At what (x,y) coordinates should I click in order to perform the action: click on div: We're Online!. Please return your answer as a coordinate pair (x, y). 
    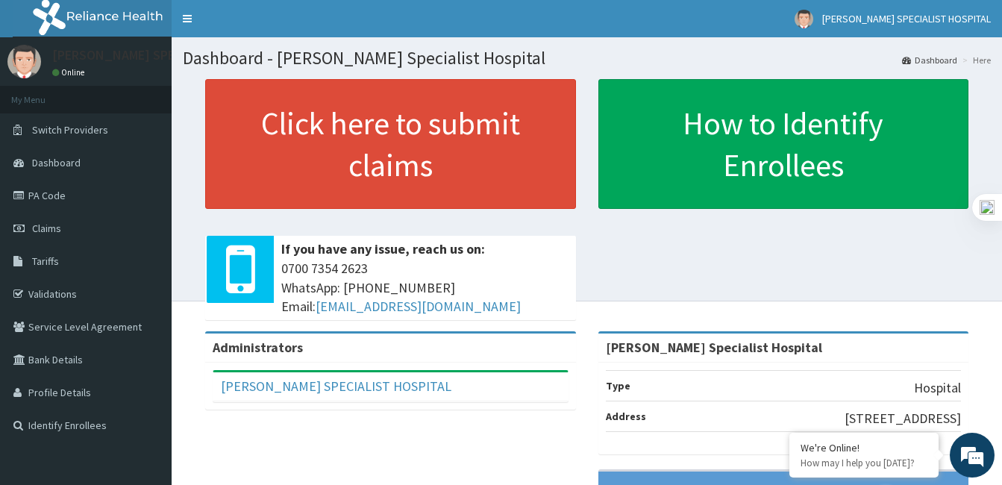
    Looking at the image, I should click on (864, 448).